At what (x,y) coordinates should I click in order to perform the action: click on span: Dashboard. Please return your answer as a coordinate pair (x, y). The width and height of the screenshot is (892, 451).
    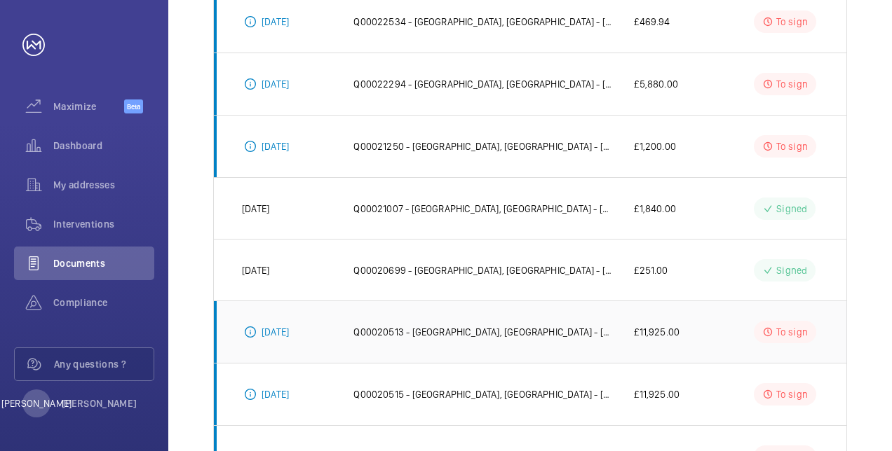
    Looking at the image, I should click on (104, 146).